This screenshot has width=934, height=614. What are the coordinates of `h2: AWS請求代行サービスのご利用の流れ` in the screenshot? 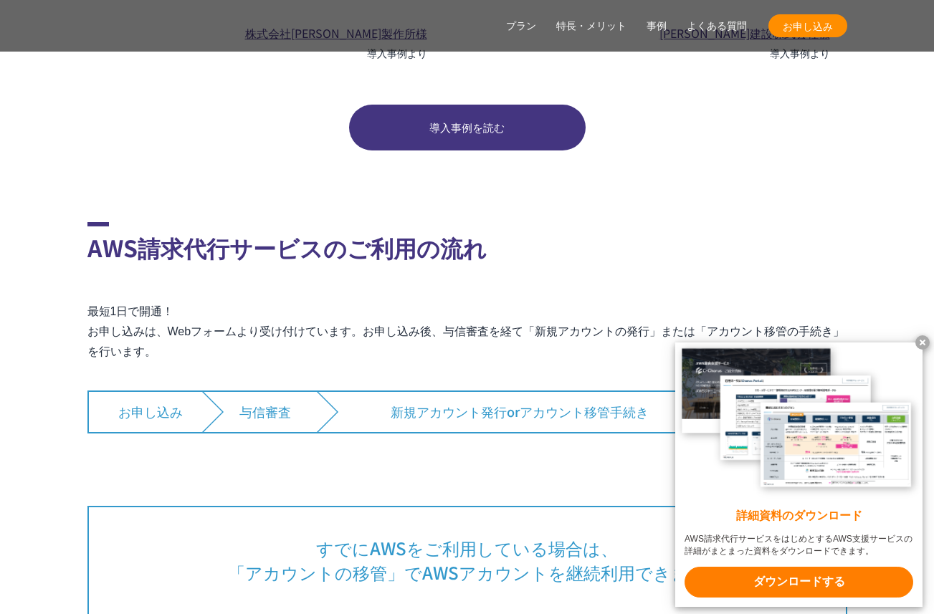 It's located at (467, 243).